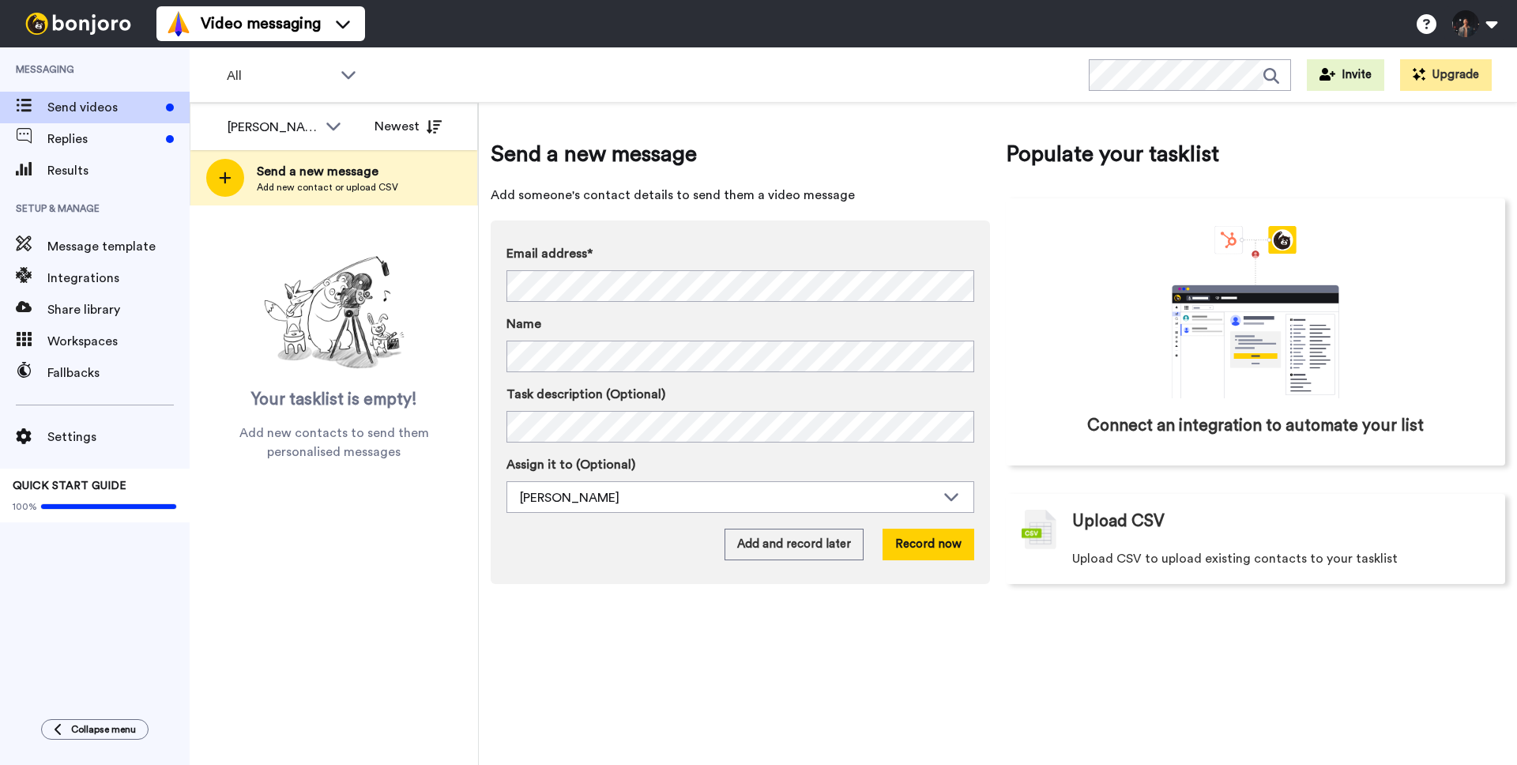 The height and width of the screenshot is (765, 1517). Describe the element at coordinates (103, 729) in the screenshot. I see `span: Collapse menu` at that location.